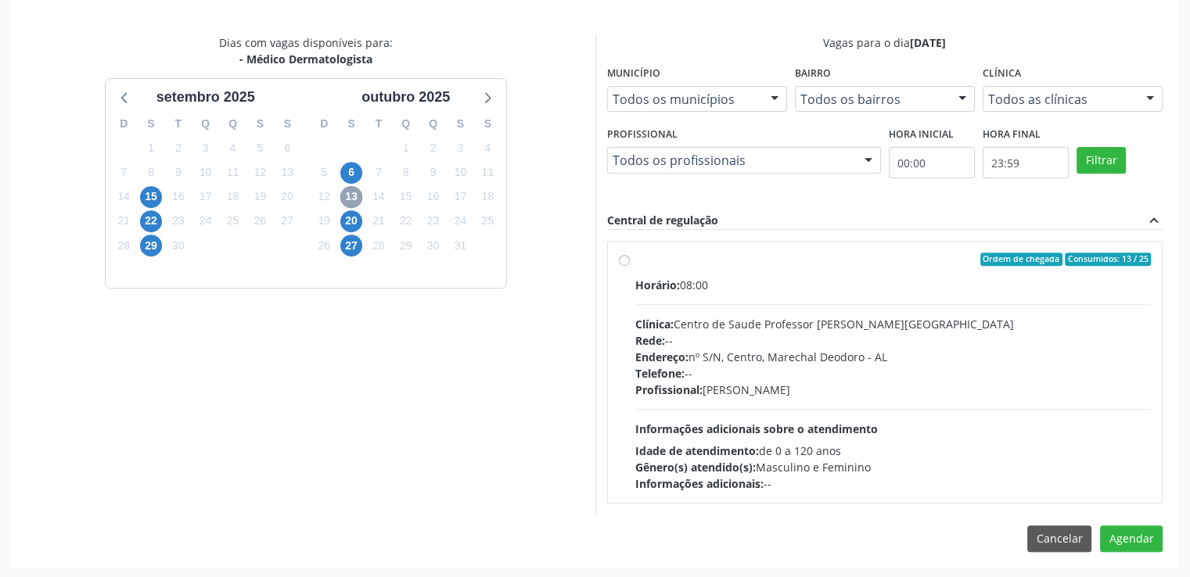  I want to click on span: sábado, 18 de outubro de 2025, so click(487, 197).